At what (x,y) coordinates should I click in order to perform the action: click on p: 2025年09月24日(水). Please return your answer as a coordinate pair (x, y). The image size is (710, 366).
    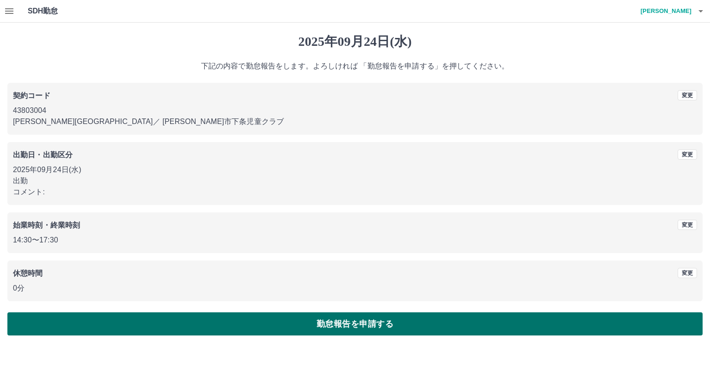
    Looking at the image, I should click on (355, 170).